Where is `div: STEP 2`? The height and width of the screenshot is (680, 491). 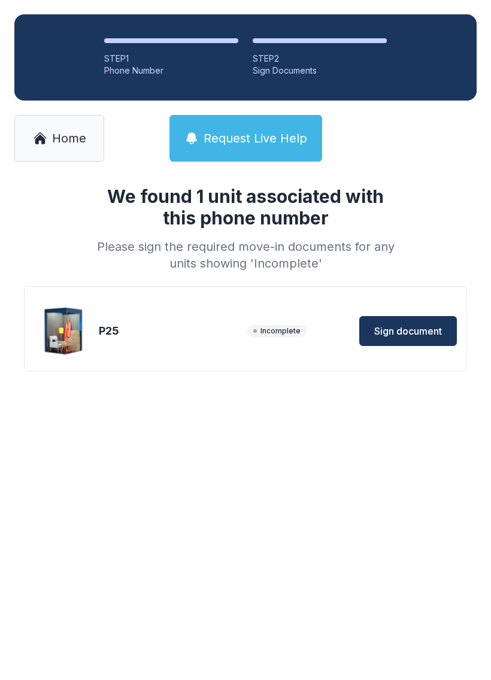 div: STEP 2 is located at coordinates (320, 59).